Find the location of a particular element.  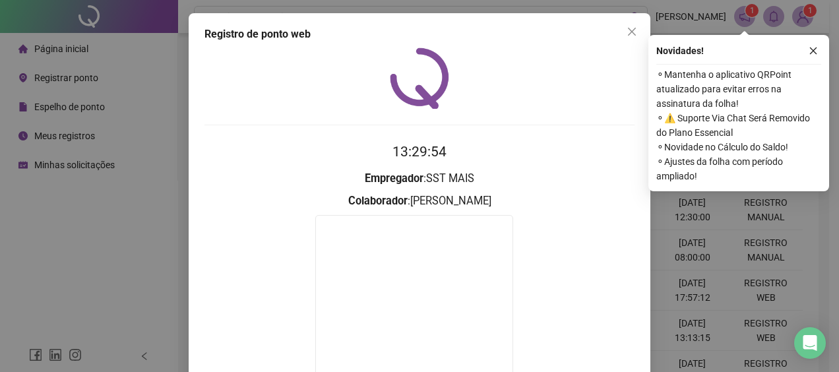

div: Registro de ponto web is located at coordinates (419, 34).